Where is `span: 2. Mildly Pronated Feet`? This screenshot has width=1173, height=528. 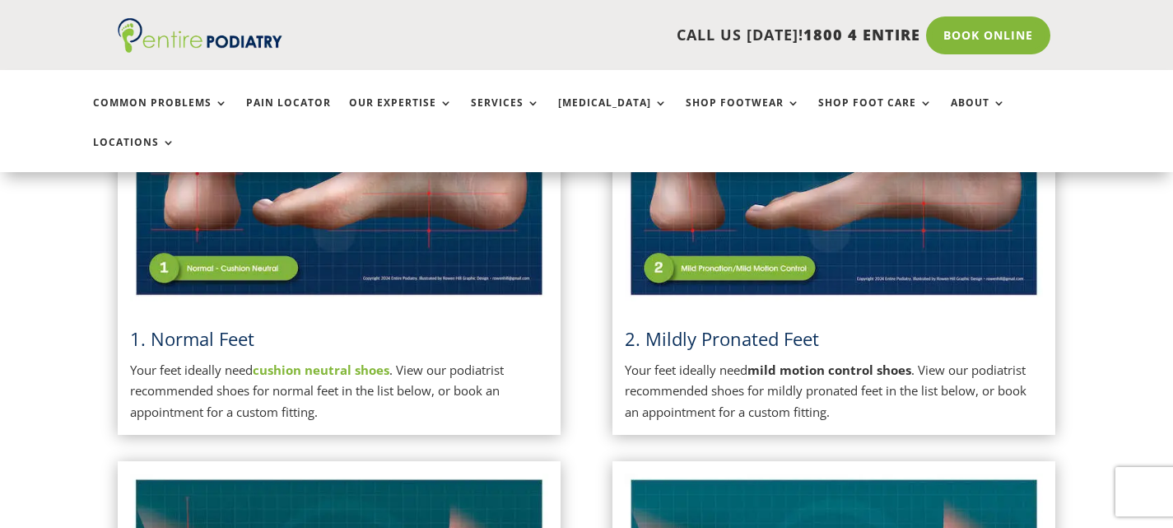
span: 2. Mildly Pronated Feet is located at coordinates (722, 338).